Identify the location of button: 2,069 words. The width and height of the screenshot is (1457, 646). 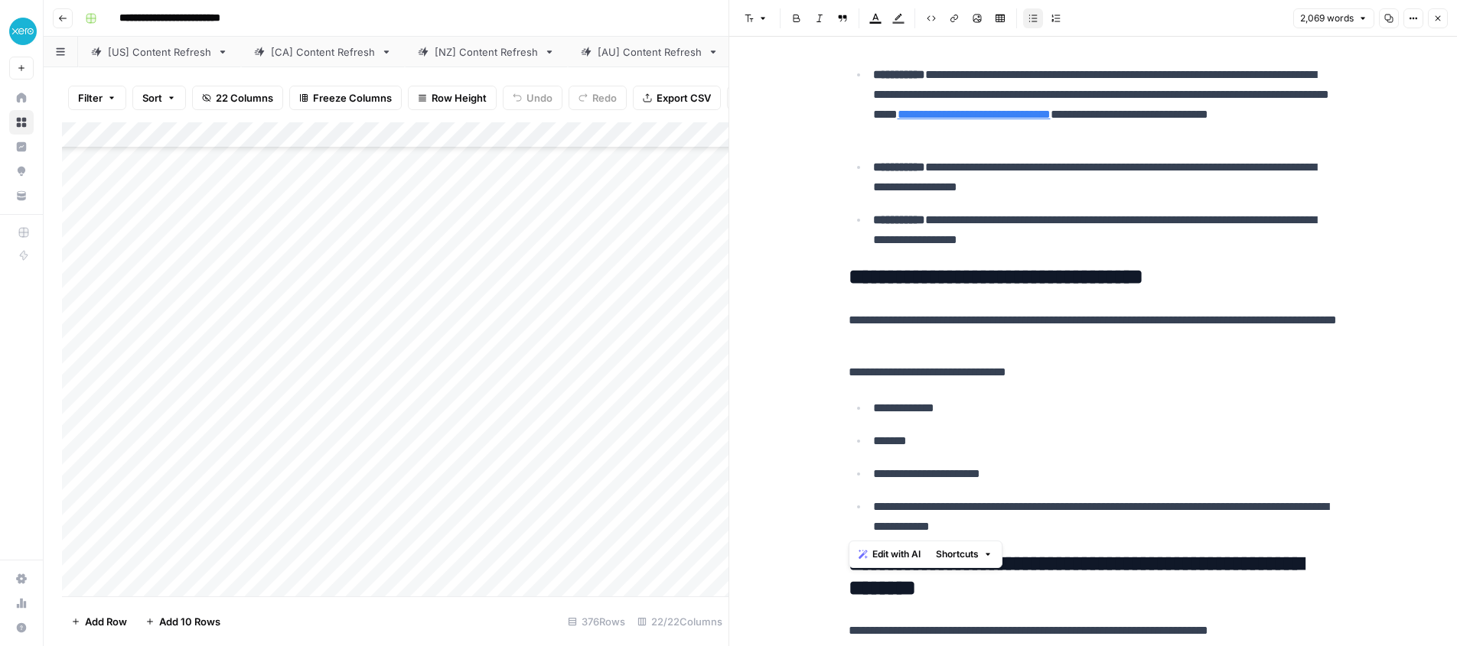
(1333, 18).